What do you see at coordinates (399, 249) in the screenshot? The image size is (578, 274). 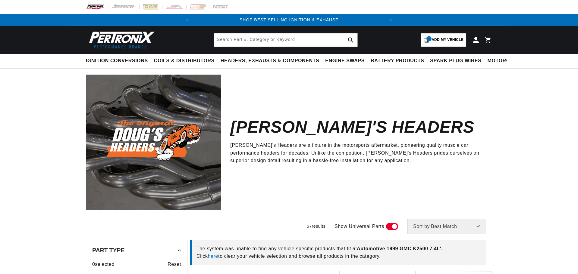 I see `span: ' Automotive 1999 GMC K2500 7.4L '.` at bounding box center [399, 249].